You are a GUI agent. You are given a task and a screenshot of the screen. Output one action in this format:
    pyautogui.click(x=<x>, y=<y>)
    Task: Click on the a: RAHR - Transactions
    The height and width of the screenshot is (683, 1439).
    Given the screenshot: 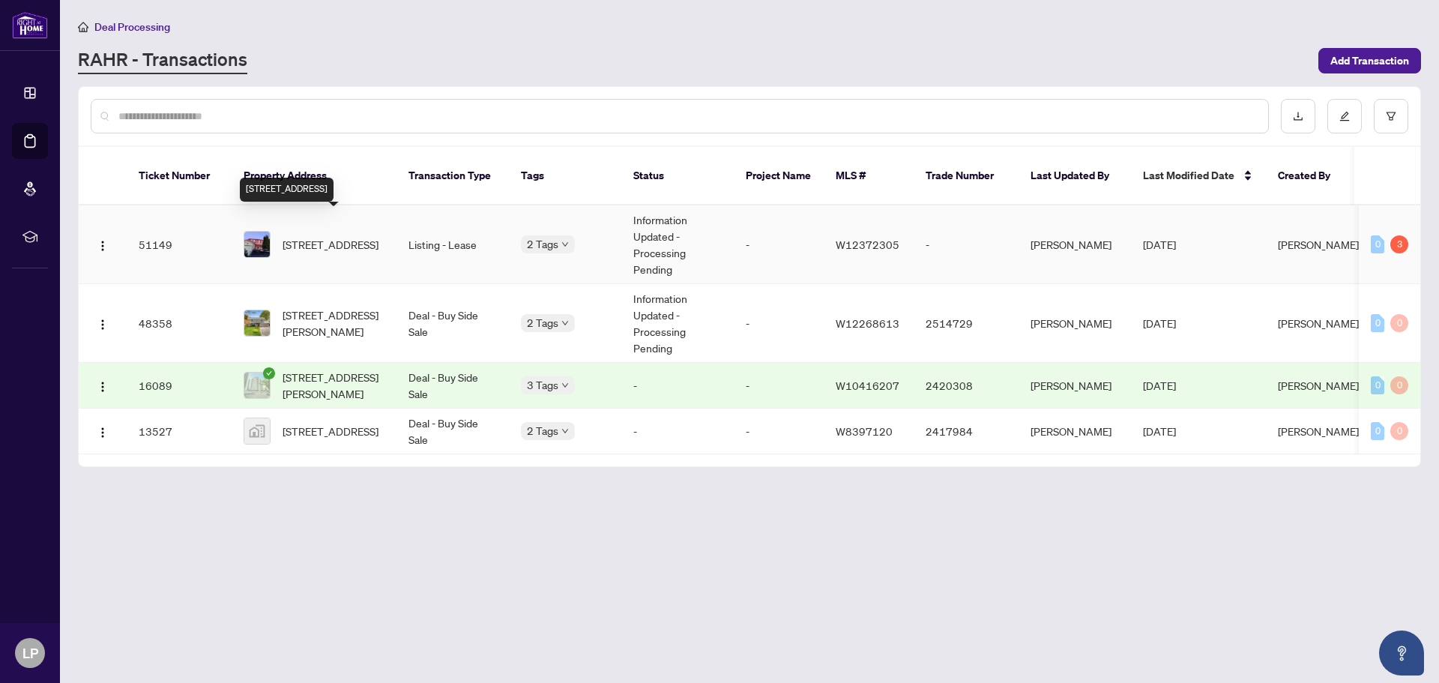 What is the action you would take?
    pyautogui.click(x=163, y=61)
    